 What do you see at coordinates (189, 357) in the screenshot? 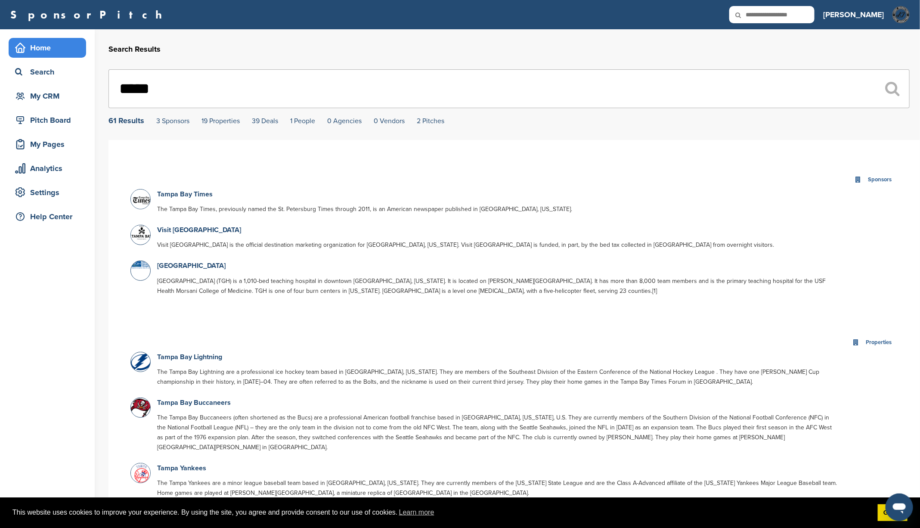
I see `a: Tampa Bay Lightning` at bounding box center [189, 357].